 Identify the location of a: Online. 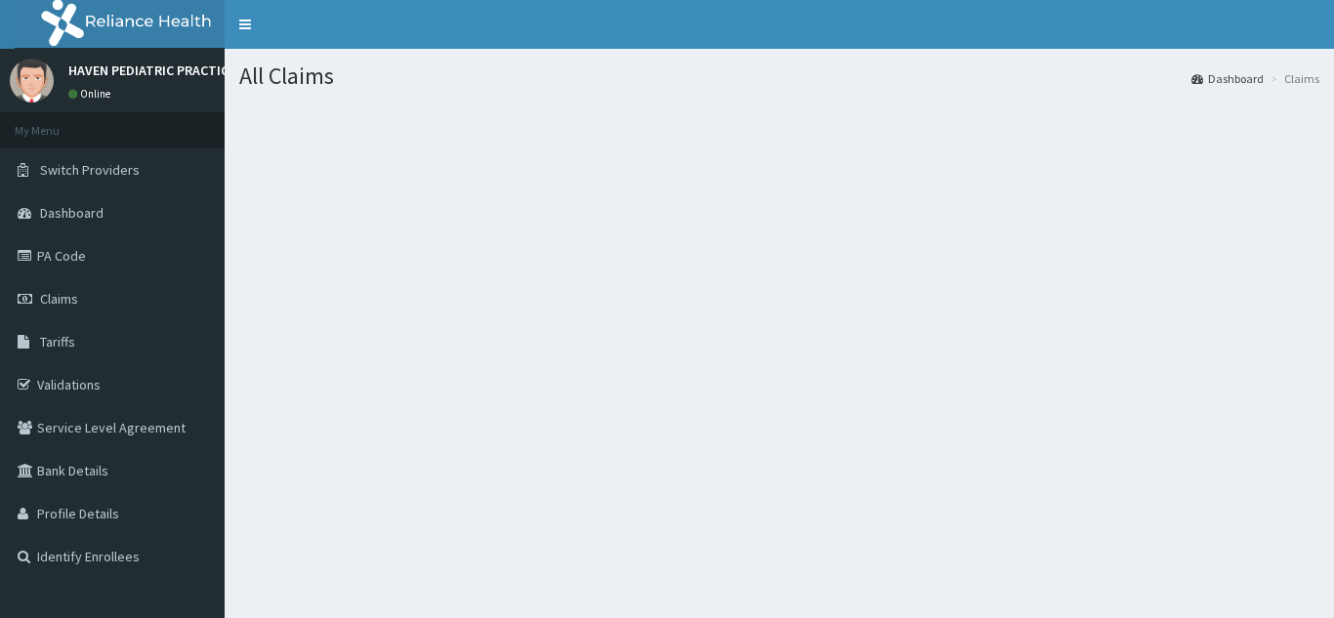
(92, 94).